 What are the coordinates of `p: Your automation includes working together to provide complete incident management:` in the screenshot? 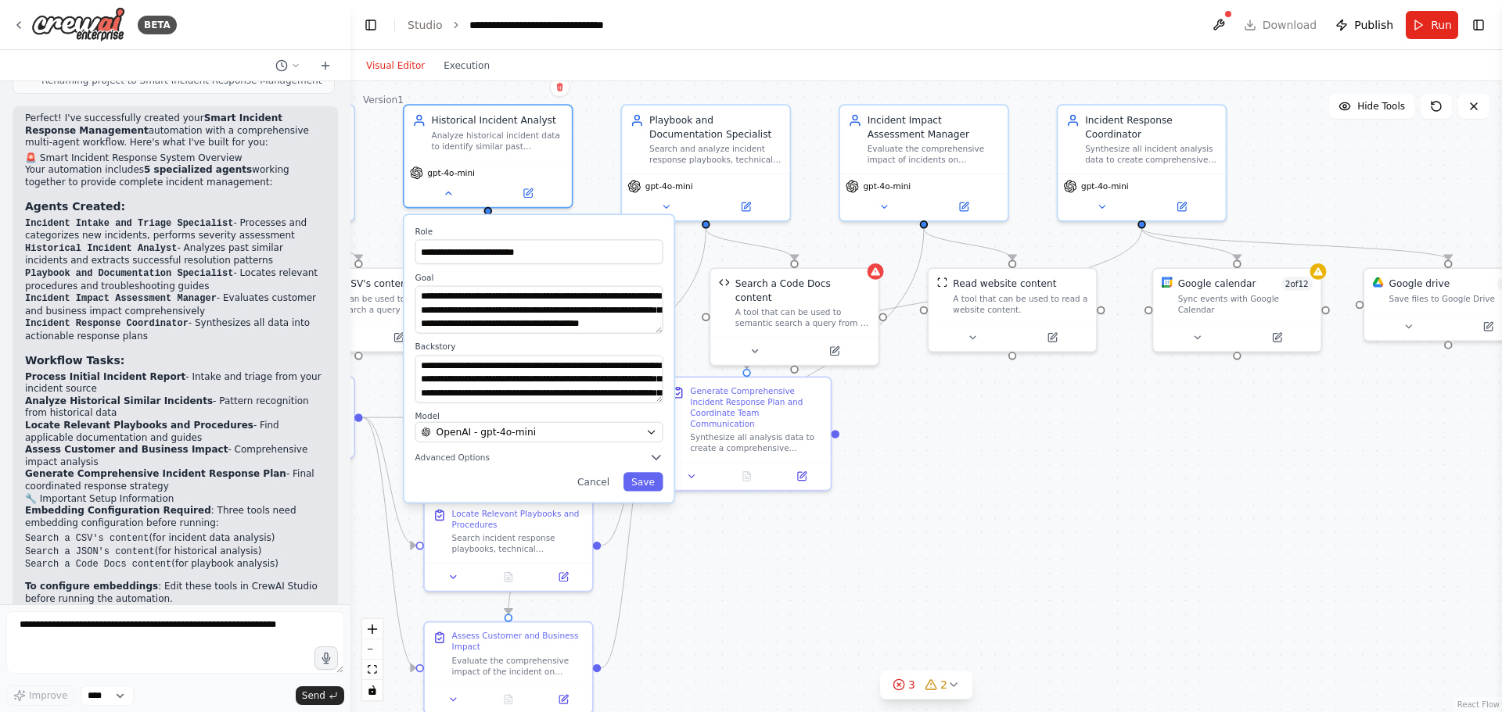 It's located at (175, 176).